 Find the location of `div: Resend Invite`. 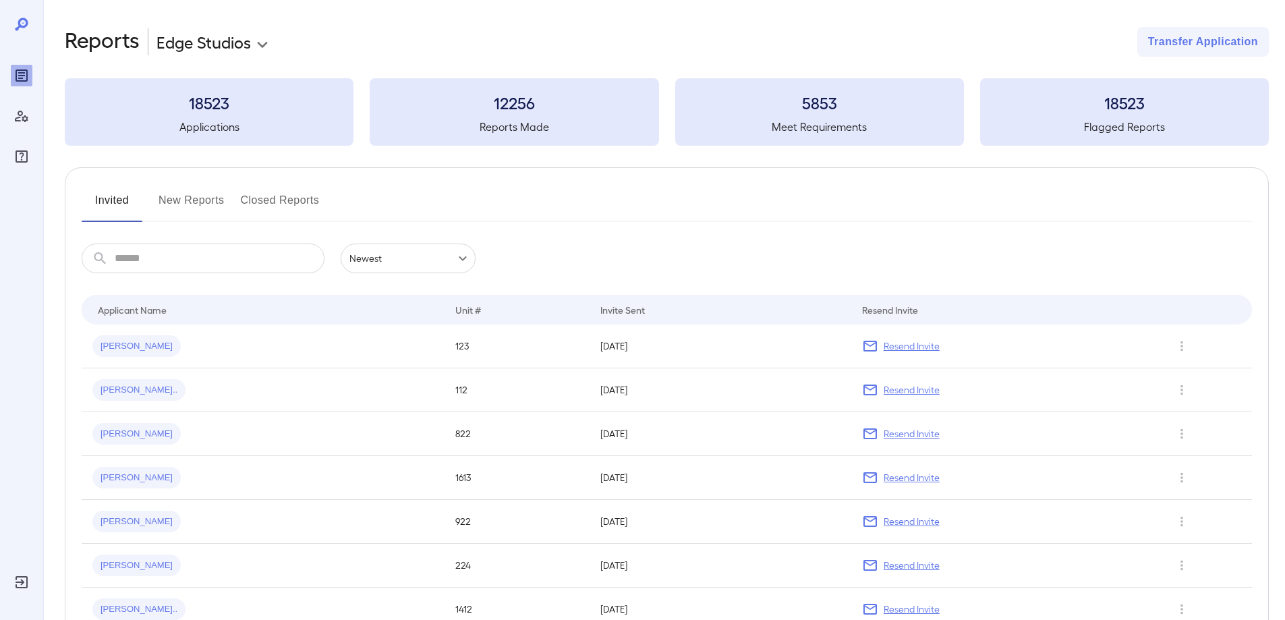

div: Resend Invite is located at coordinates (890, 310).